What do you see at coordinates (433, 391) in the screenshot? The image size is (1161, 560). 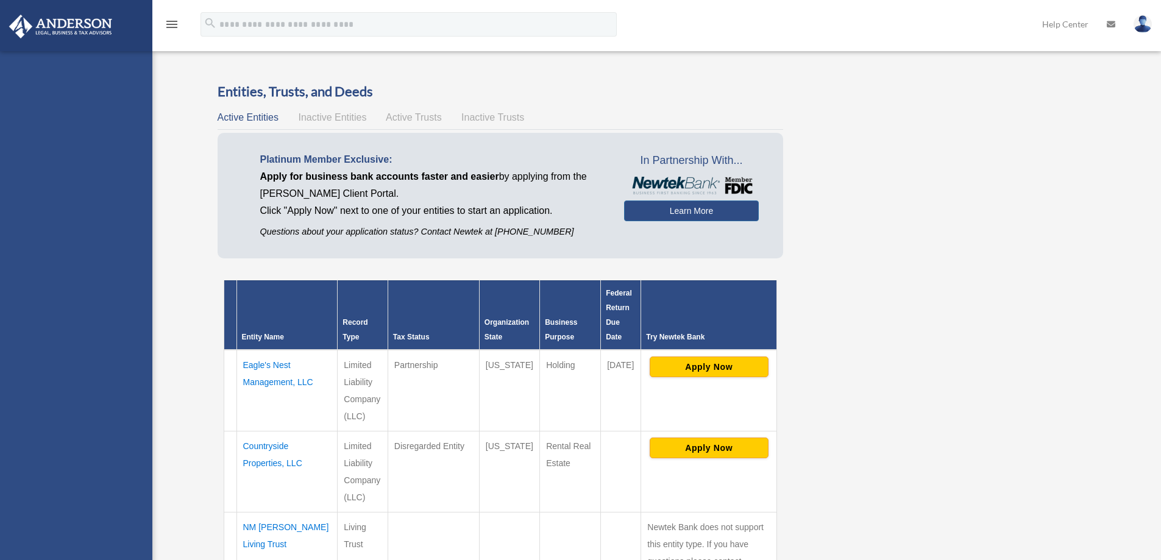 I see `td: Partnership` at bounding box center [433, 391].